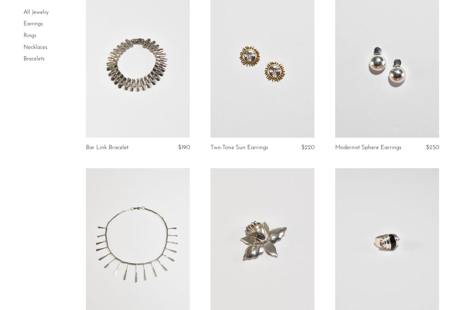  I want to click on span: $220, so click(308, 147).